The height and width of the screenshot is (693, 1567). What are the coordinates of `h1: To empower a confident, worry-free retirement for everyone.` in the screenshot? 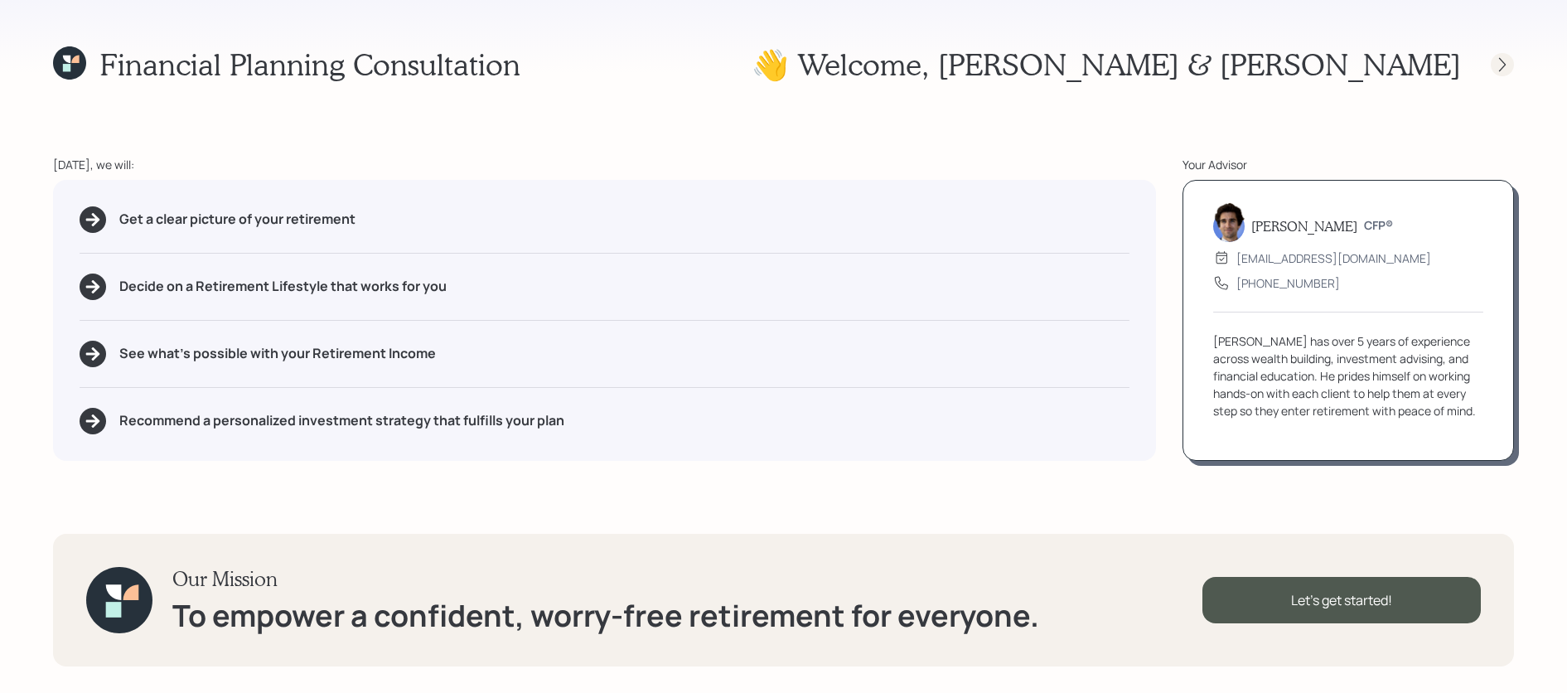 It's located at (606, 615).